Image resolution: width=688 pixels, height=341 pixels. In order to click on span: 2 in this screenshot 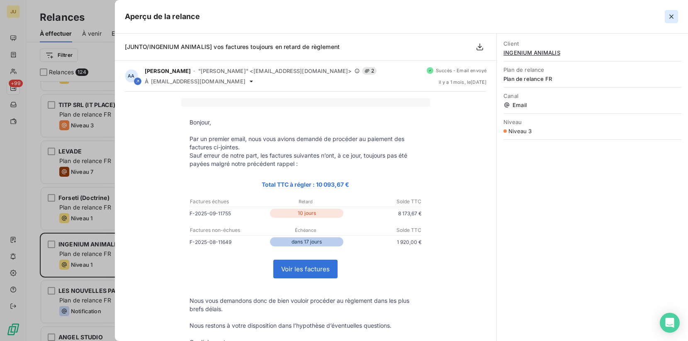, I will do `click(369, 71)`.